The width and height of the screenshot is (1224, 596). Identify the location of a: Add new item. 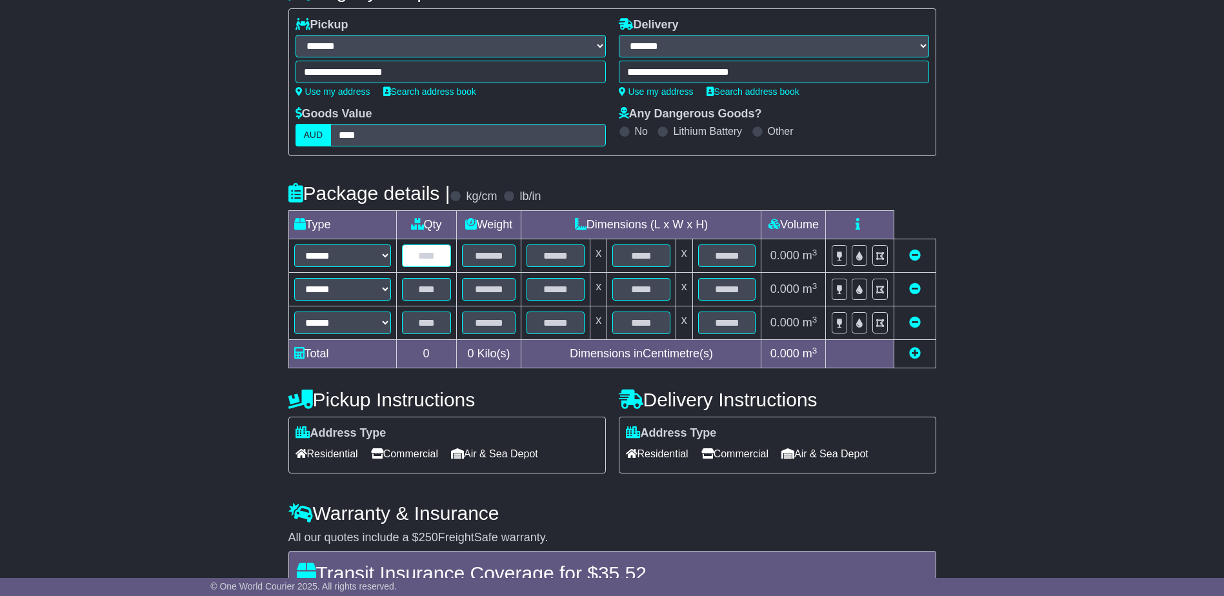
(915, 354).